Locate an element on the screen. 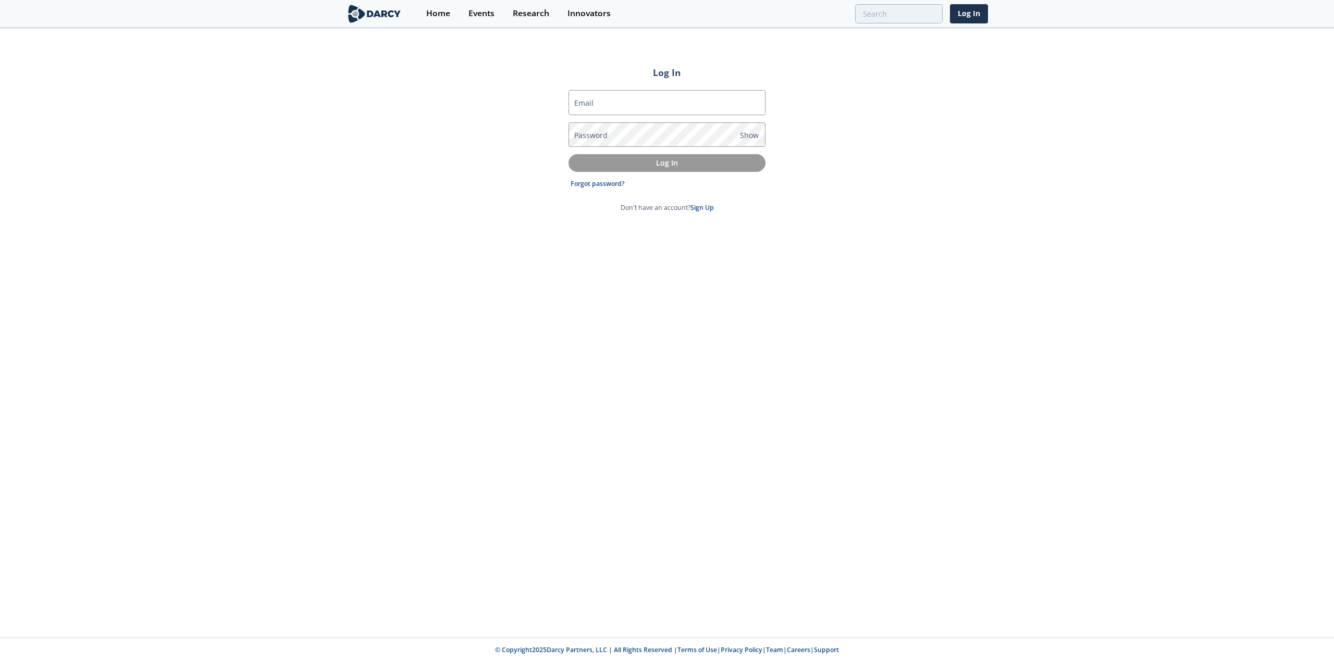  label: Email is located at coordinates (584, 103).